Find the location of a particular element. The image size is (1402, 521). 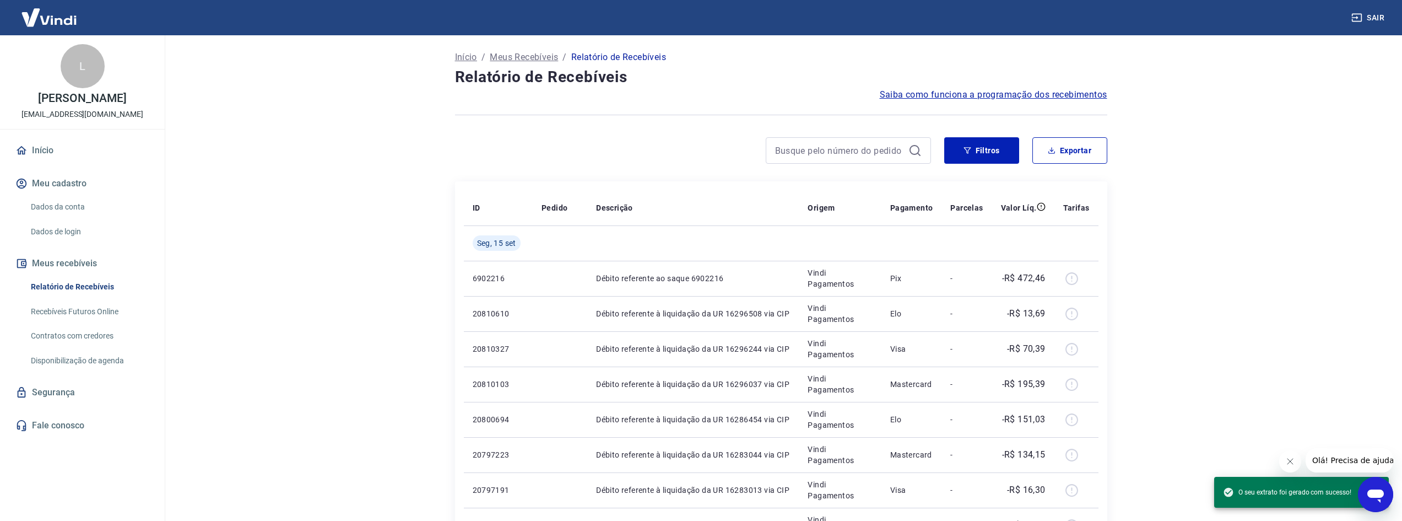

a: Saiba como funciona a programação dos recebimentos is located at coordinates (993, 95).